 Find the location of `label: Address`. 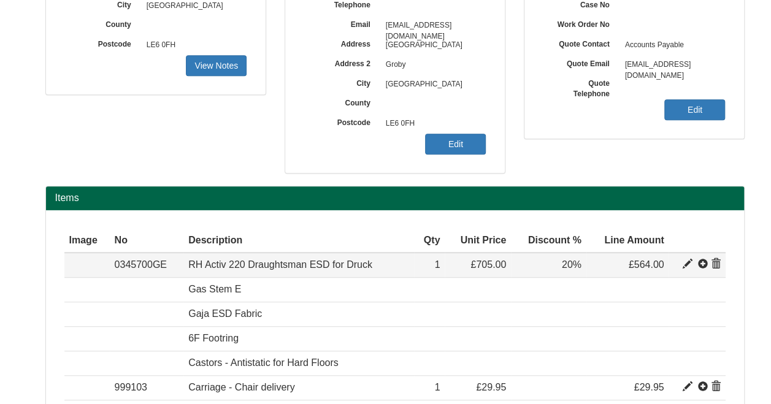

label: Address is located at coordinates (342, 42).